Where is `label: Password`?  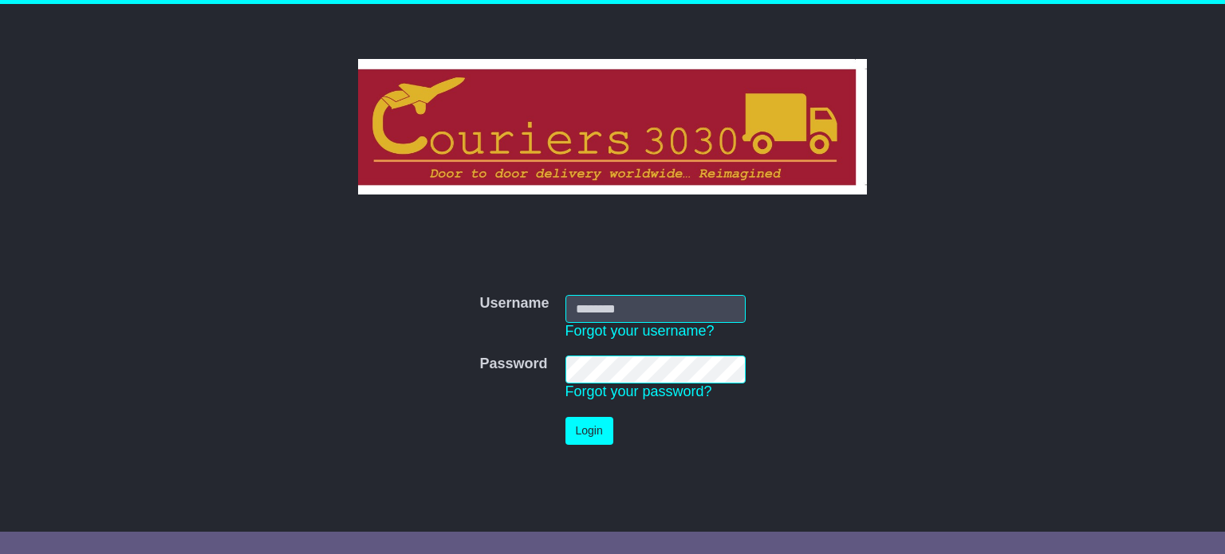
label: Password is located at coordinates (513, 364).